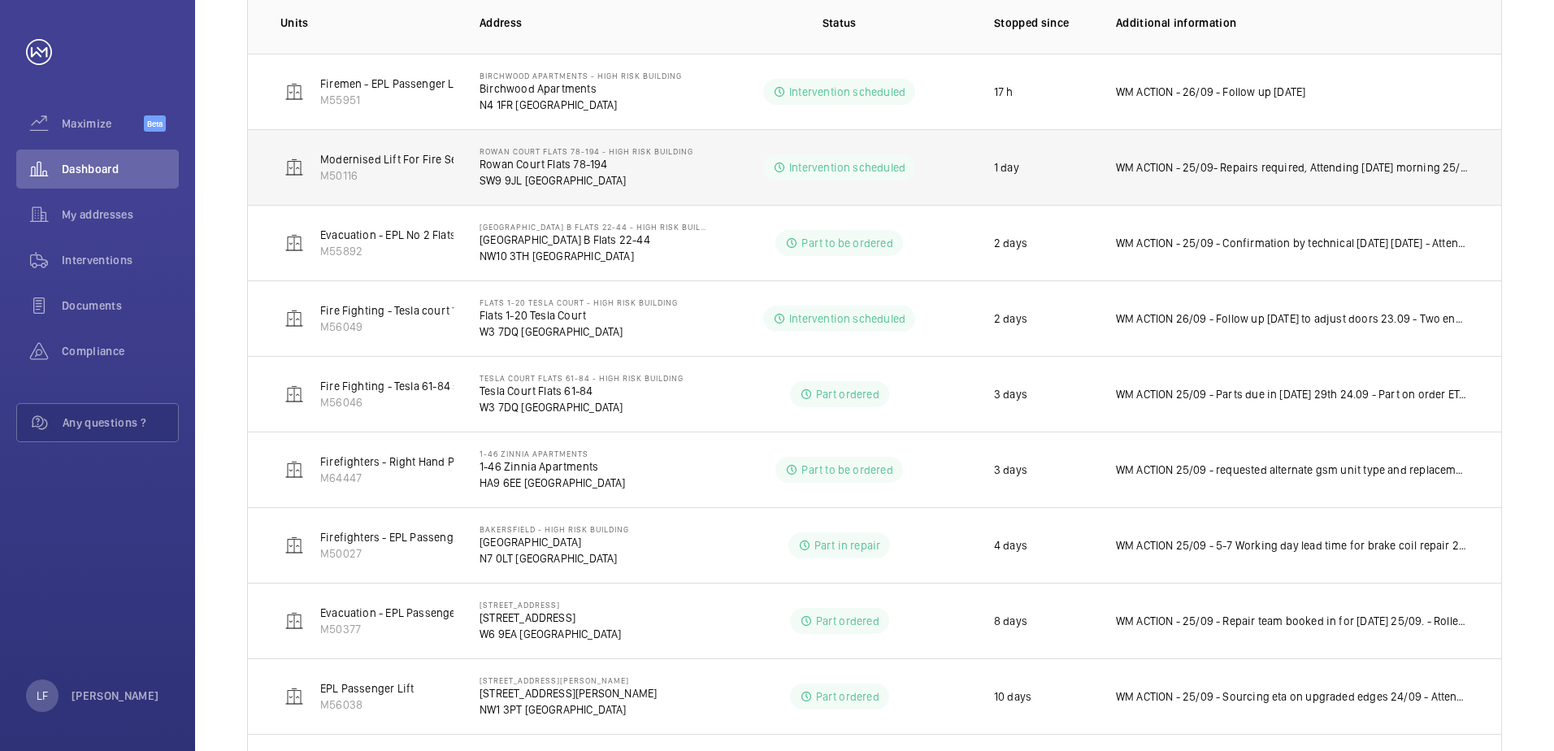  Describe the element at coordinates (447, 176) in the screenshot. I see `p: M50116` at that location.